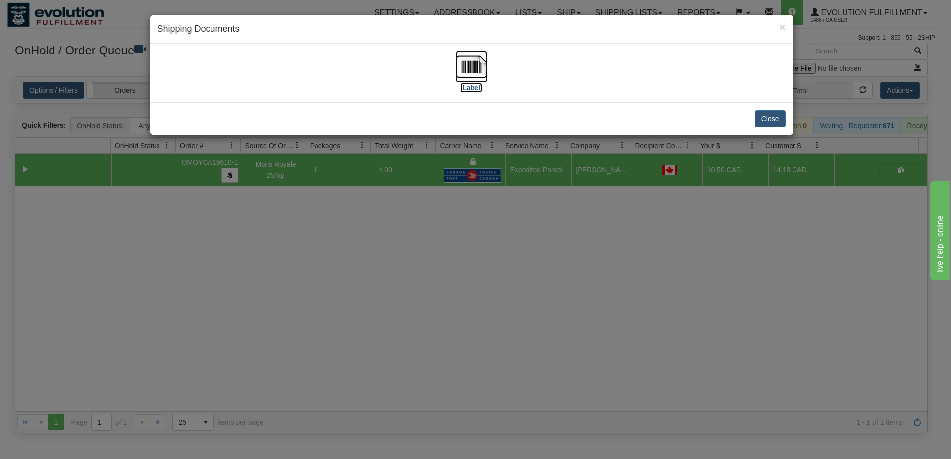 Image resolution: width=951 pixels, height=459 pixels. I want to click on a: [Label], so click(471, 76).